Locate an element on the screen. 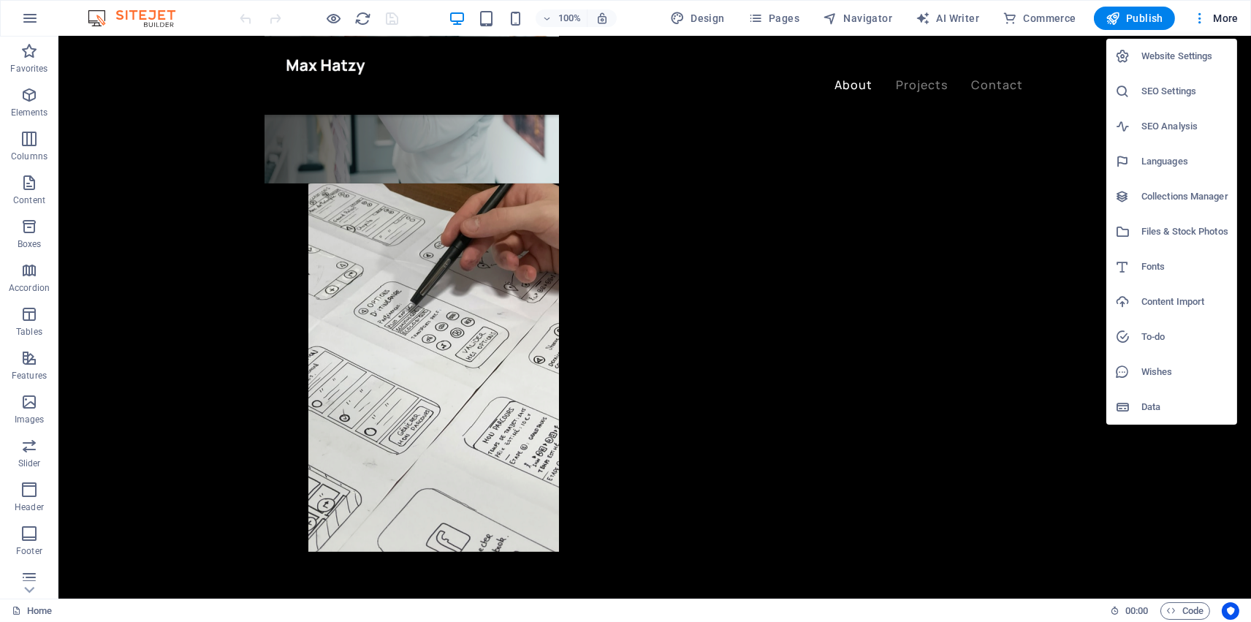 The height and width of the screenshot is (622, 1251). h6: Files & Stock Photos is located at coordinates (1184, 232).